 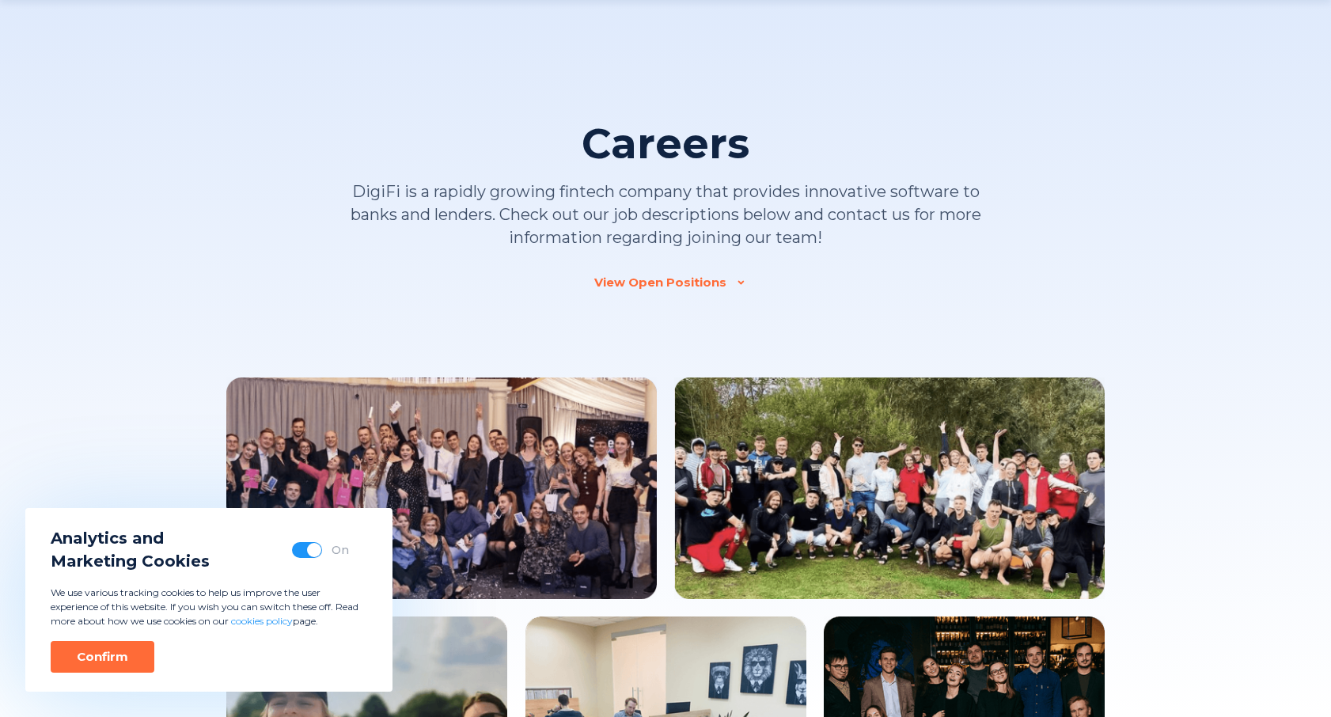 I want to click on p: DigiFi is a rapidly growing fintech company that provides innovative software to banks and lender..., so click(x=666, y=214).